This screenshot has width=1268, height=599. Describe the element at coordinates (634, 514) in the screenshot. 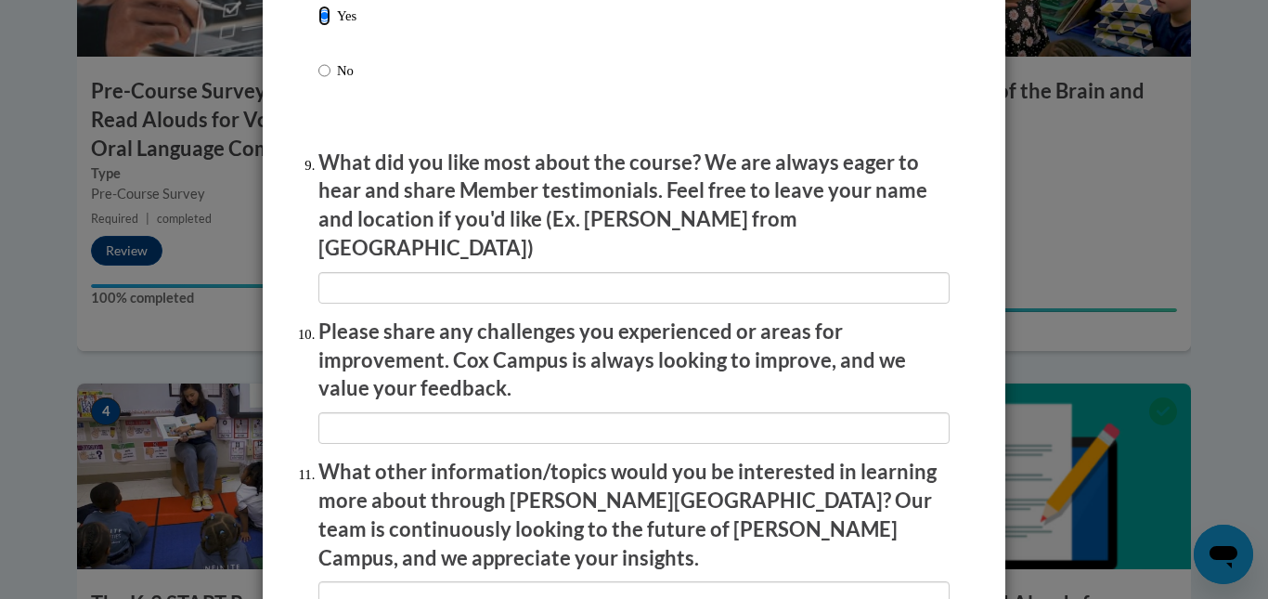

I see `p: What other information/topics would you be interested in learning more about through [PERSON_NAME...` at that location.